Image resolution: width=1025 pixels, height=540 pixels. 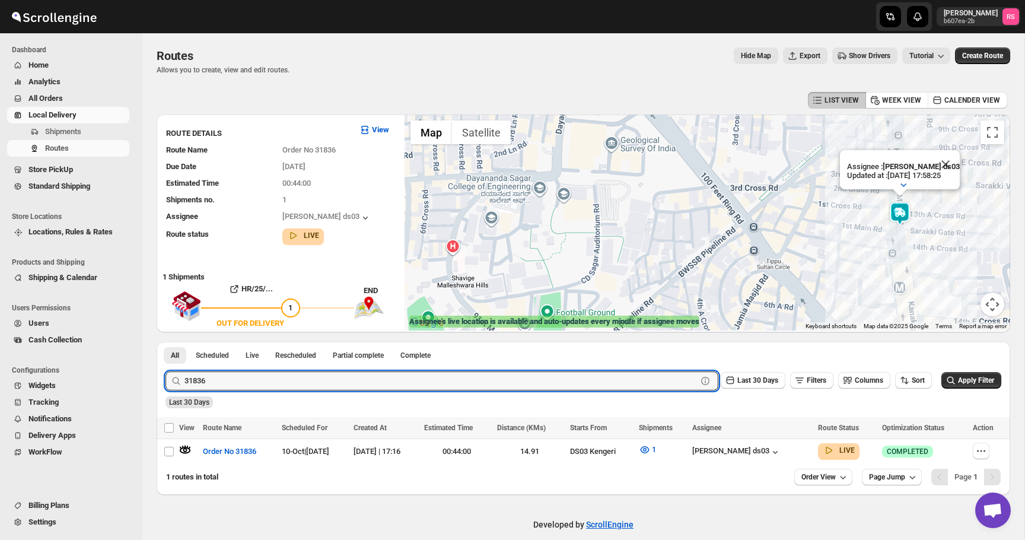 What do you see at coordinates (427, 323) in the screenshot?
I see `img: Google` at bounding box center [427, 323].